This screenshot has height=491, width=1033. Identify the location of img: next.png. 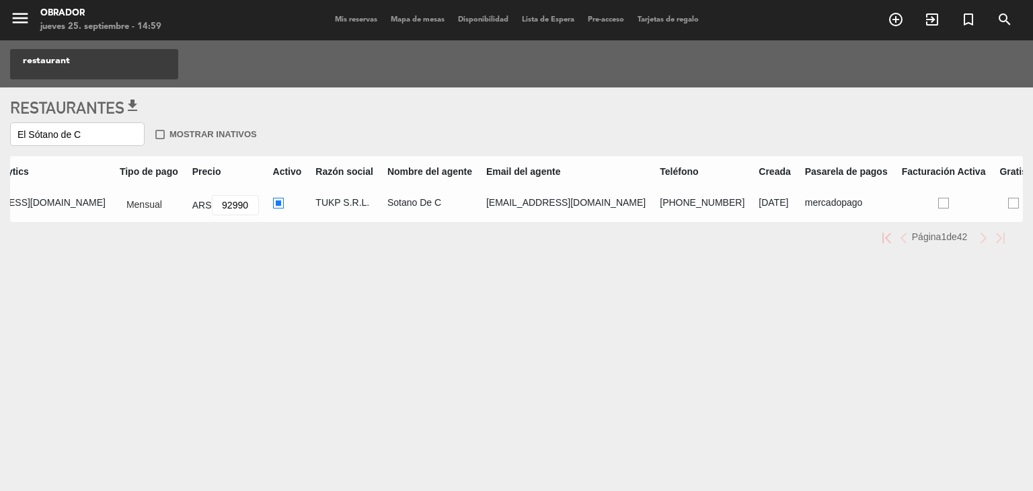
(984, 238).